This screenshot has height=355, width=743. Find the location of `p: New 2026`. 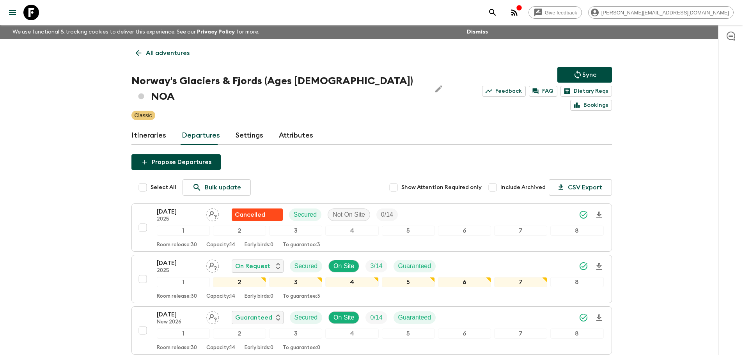

p: New 2026 is located at coordinates (178, 323).